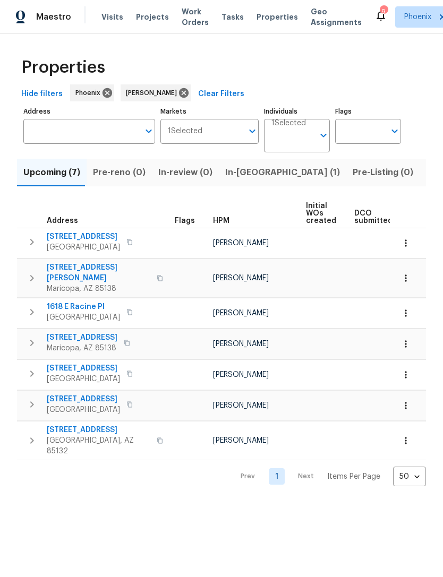 This screenshot has height=577, width=443. I want to click on span: Upcoming (7), so click(51, 173).